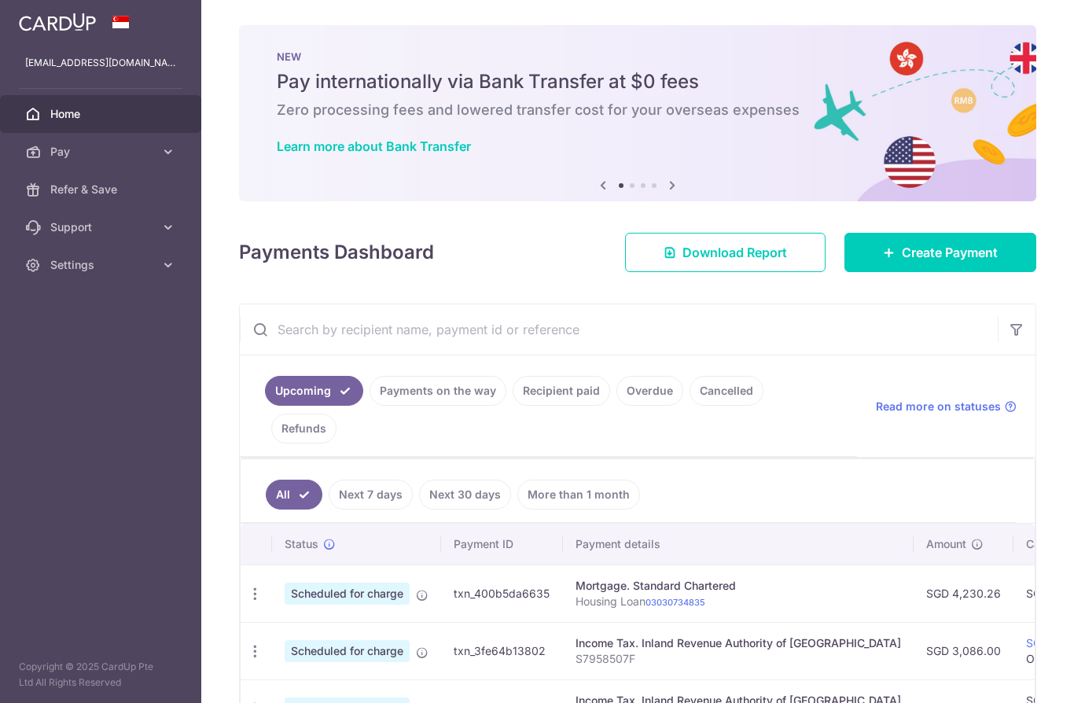 Image resolution: width=1074 pixels, height=703 pixels. I want to click on span: Status, so click(301, 544).